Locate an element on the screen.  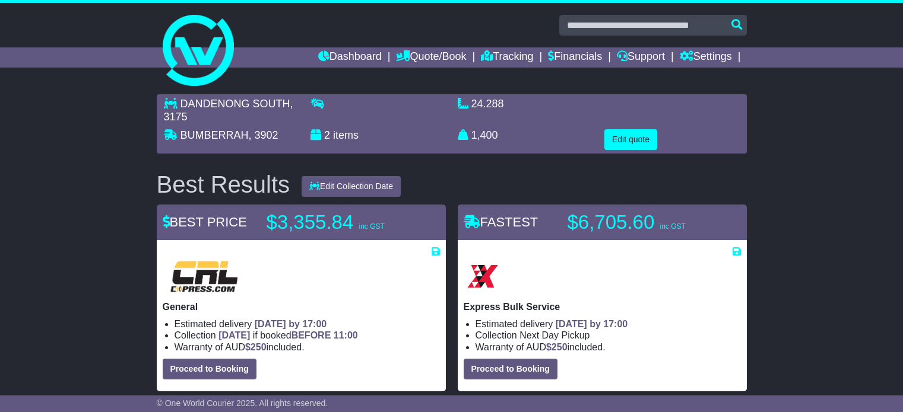
span: , 3175 is located at coordinates (229, 110).